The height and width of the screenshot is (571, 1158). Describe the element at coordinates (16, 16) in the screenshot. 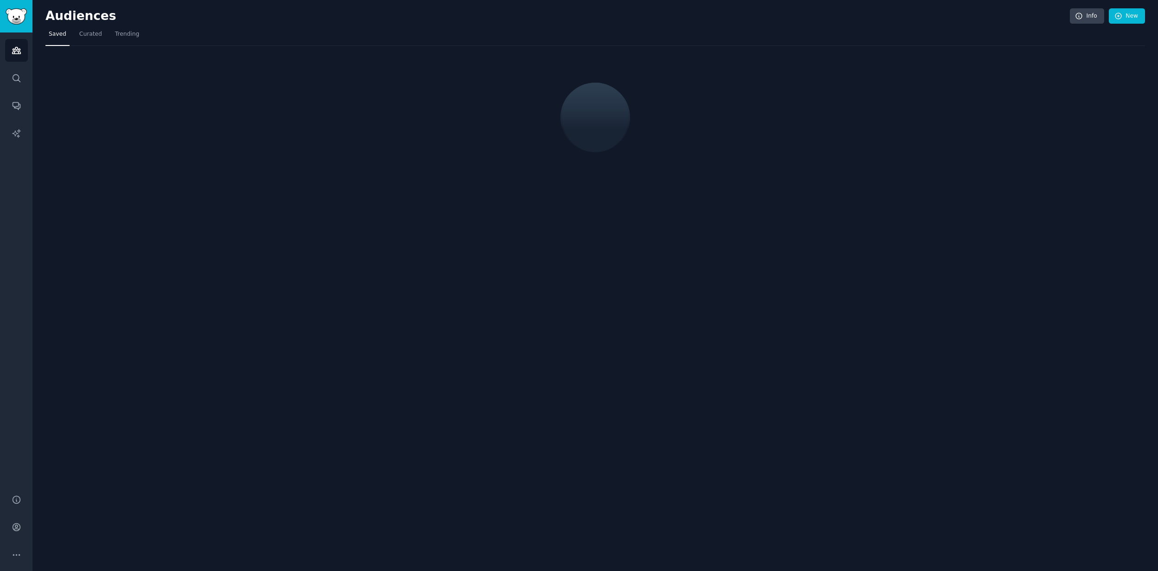

I see `img: GummySearch logo` at that location.